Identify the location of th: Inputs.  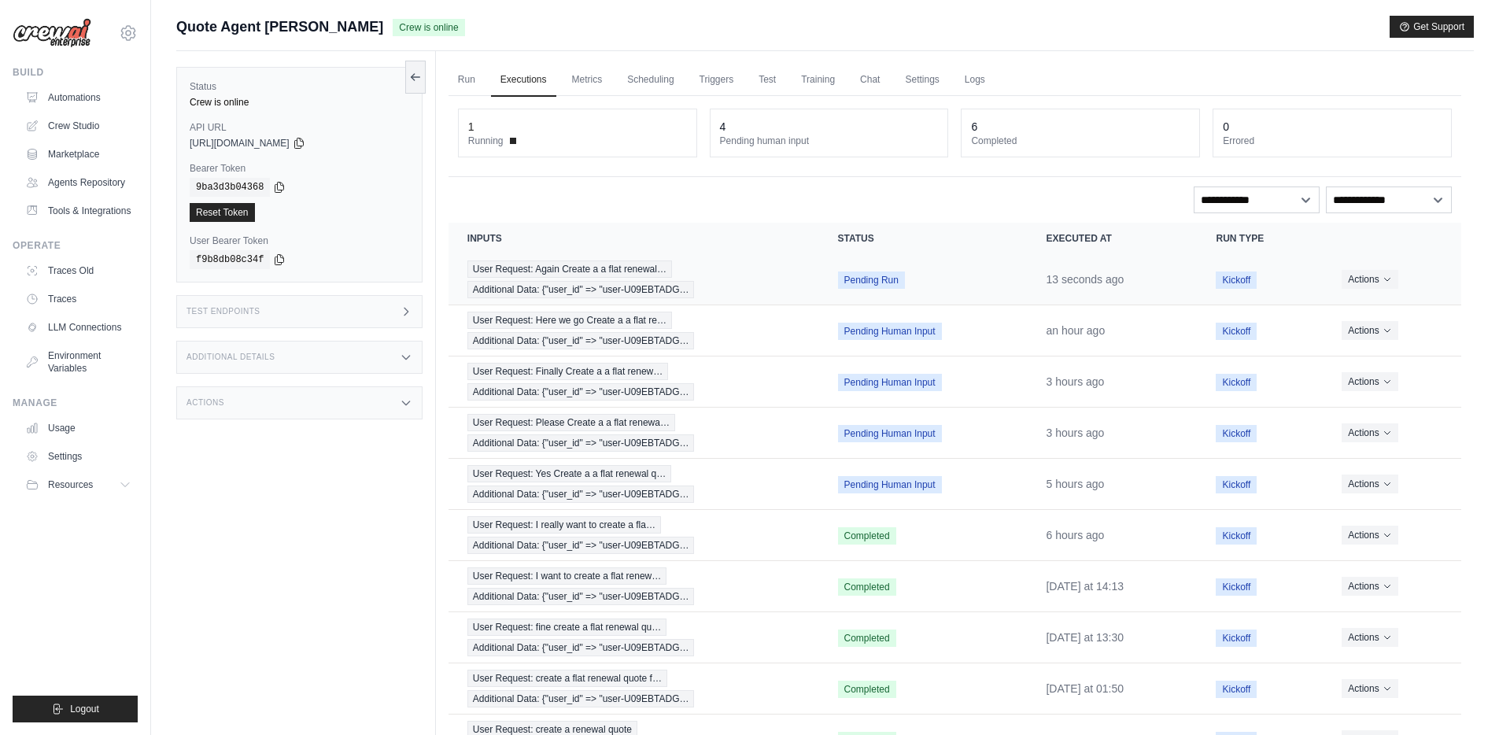
(634, 238).